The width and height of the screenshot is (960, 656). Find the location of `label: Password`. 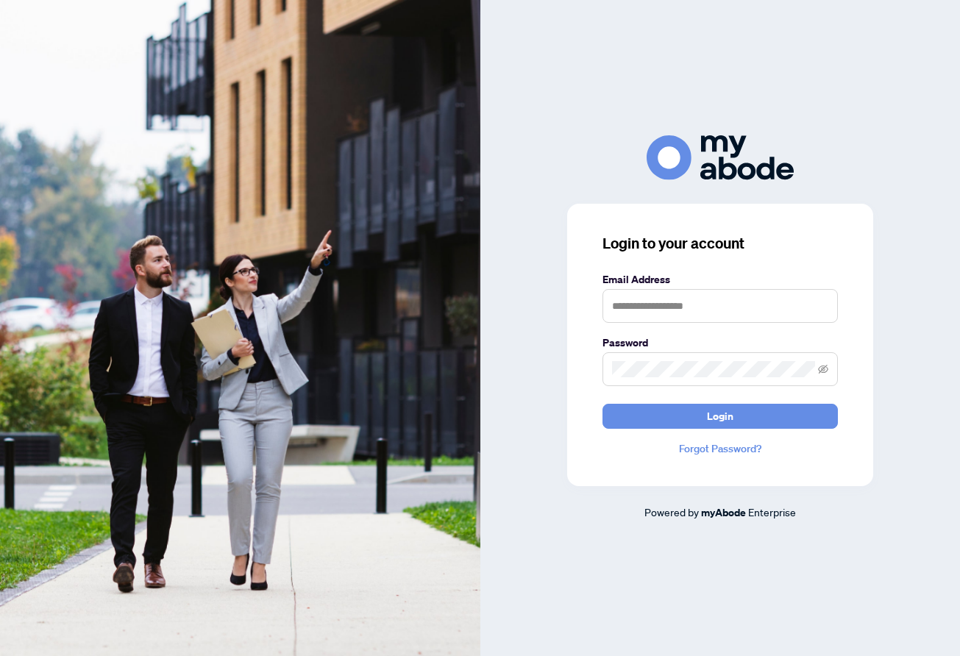

label: Password is located at coordinates (720, 343).